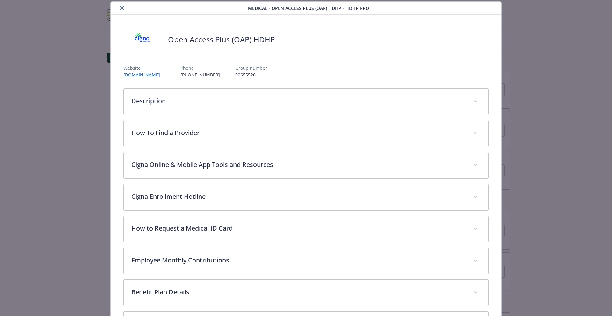 This screenshot has width=612, height=316. I want to click on p: Description, so click(298, 101).